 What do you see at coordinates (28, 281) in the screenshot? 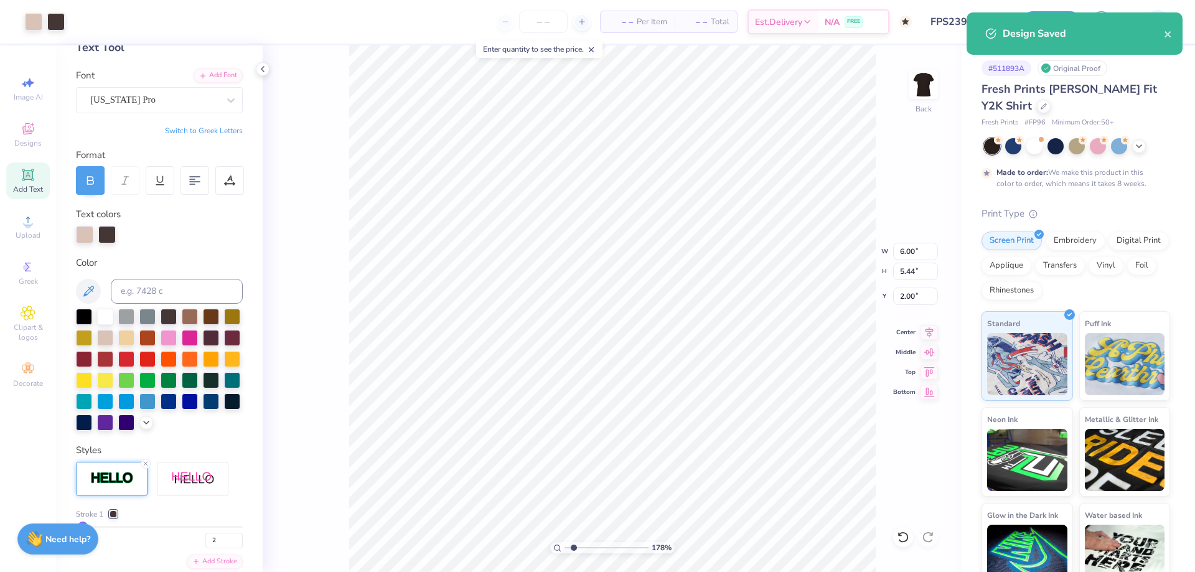
I see `span: Greek` at bounding box center [28, 281].